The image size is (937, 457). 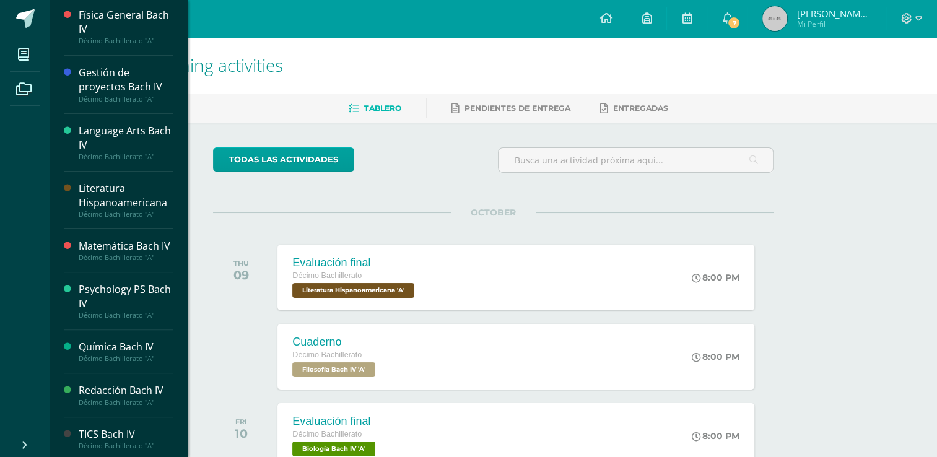 What do you see at coordinates (241, 422) in the screenshot?
I see `div: FRI` at bounding box center [241, 422].